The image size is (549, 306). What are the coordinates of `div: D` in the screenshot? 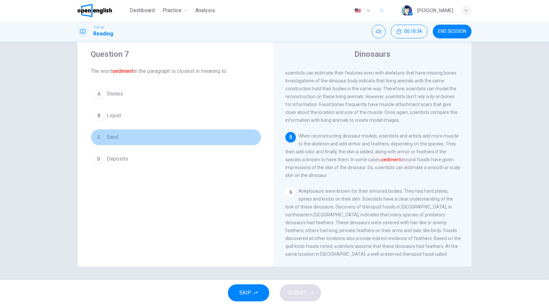 It's located at (99, 159).